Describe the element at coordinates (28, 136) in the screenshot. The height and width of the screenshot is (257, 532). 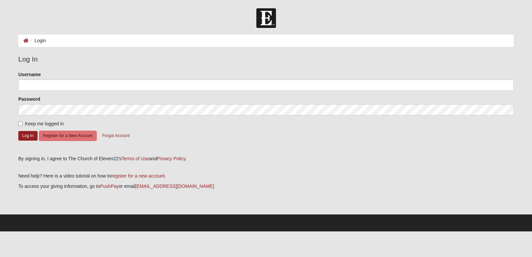
I see `button: Log In` at that location.